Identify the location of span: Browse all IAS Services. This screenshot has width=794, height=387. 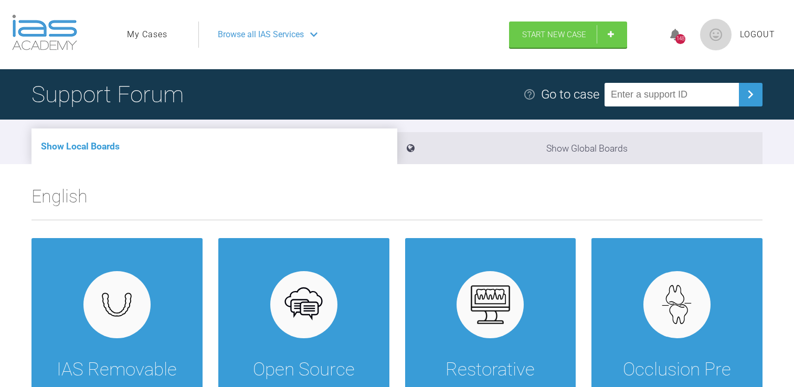
(261, 35).